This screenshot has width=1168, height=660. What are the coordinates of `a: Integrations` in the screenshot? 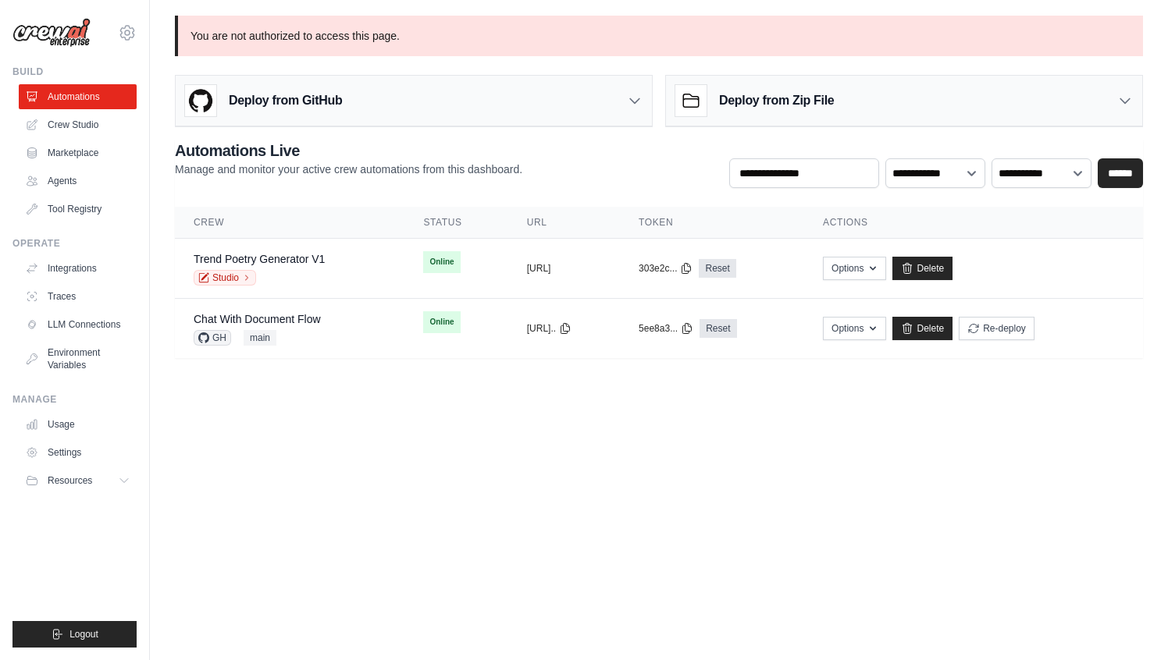 It's located at (77, 269).